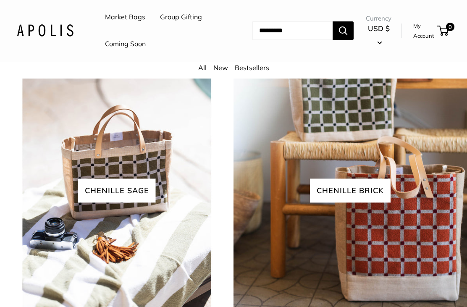 Image resolution: width=467 pixels, height=307 pixels. I want to click on button: USD $, so click(379, 36).